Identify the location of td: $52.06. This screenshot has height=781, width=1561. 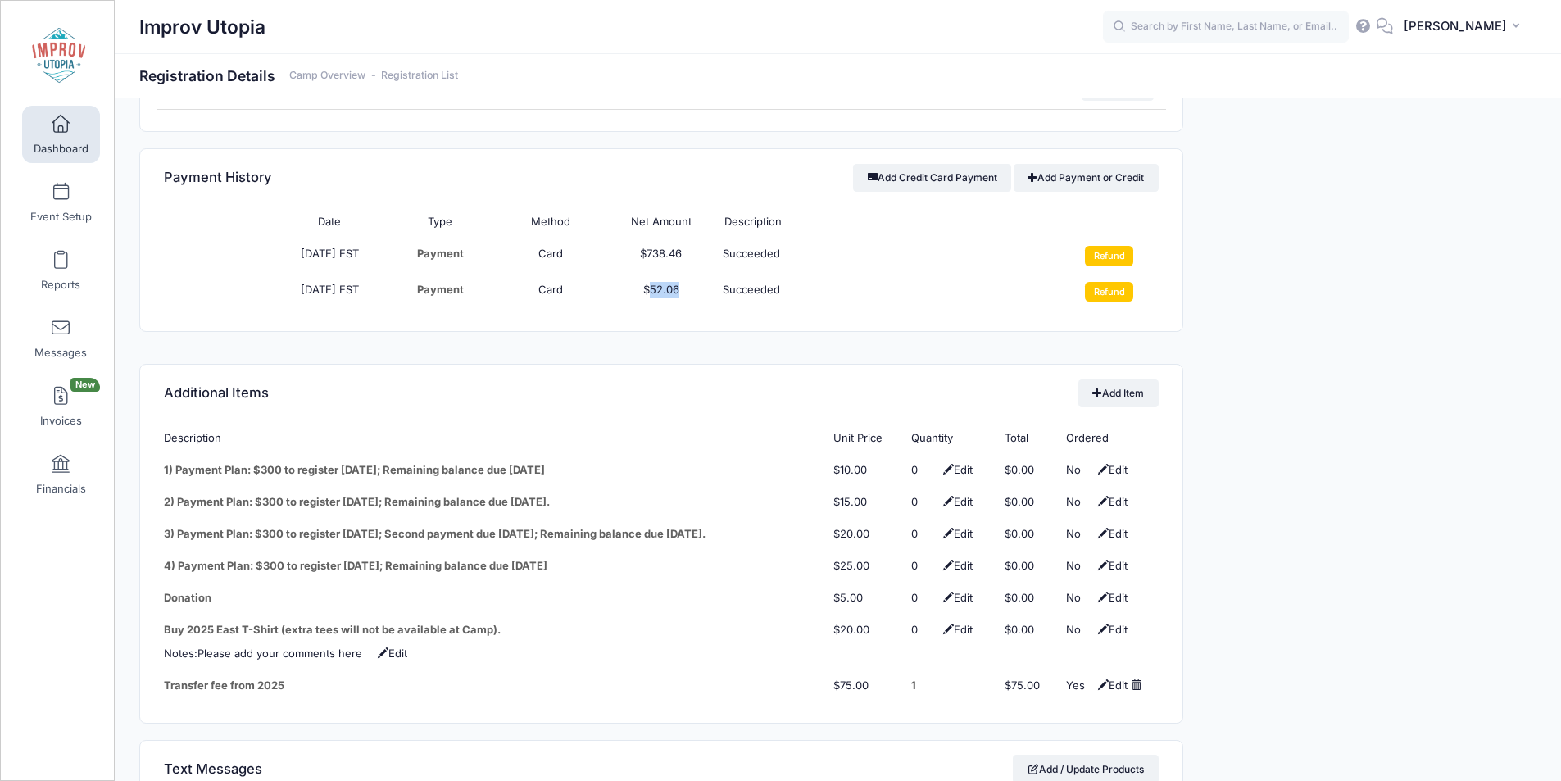
(661, 292).